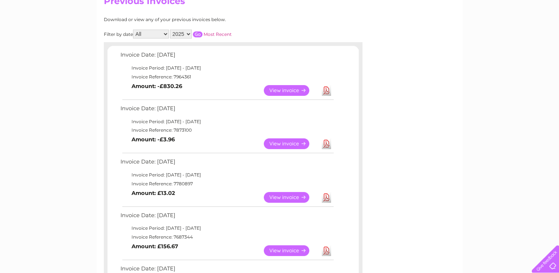 The width and height of the screenshot is (559, 273). Describe the element at coordinates (218, 34) in the screenshot. I see `a: Most Recent` at that location.